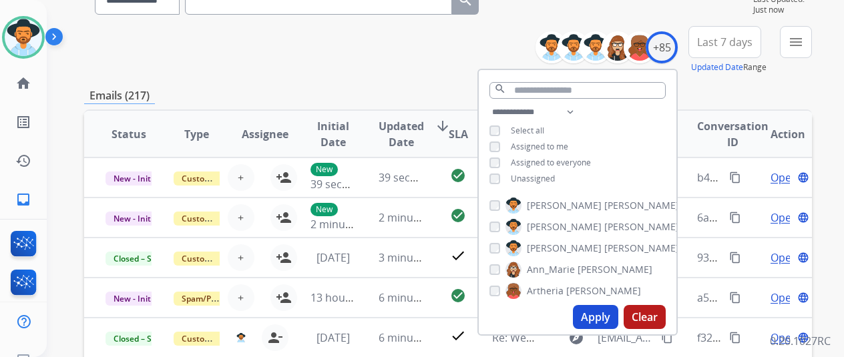  What do you see at coordinates (551, 270) in the screenshot?
I see `span: Ann_Marie` at bounding box center [551, 270].